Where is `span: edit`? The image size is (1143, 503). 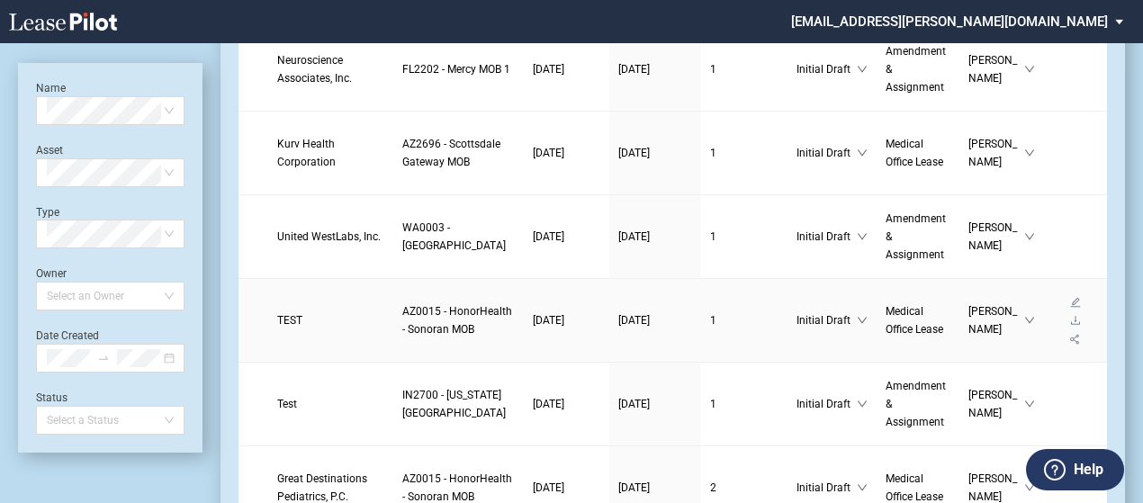
span: edit is located at coordinates (1075, 302).